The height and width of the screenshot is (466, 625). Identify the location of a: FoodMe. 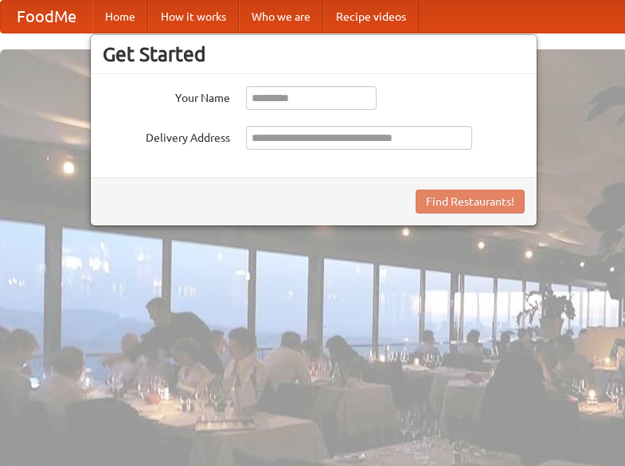
(46, 17).